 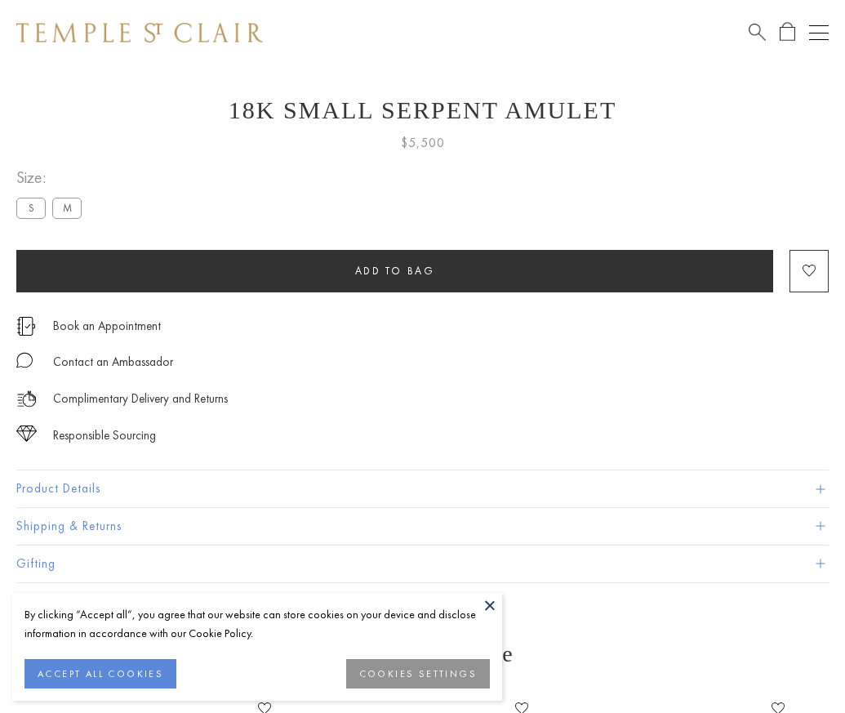 I want to click on p: Complimentary Delivery and Returns, so click(x=140, y=398).